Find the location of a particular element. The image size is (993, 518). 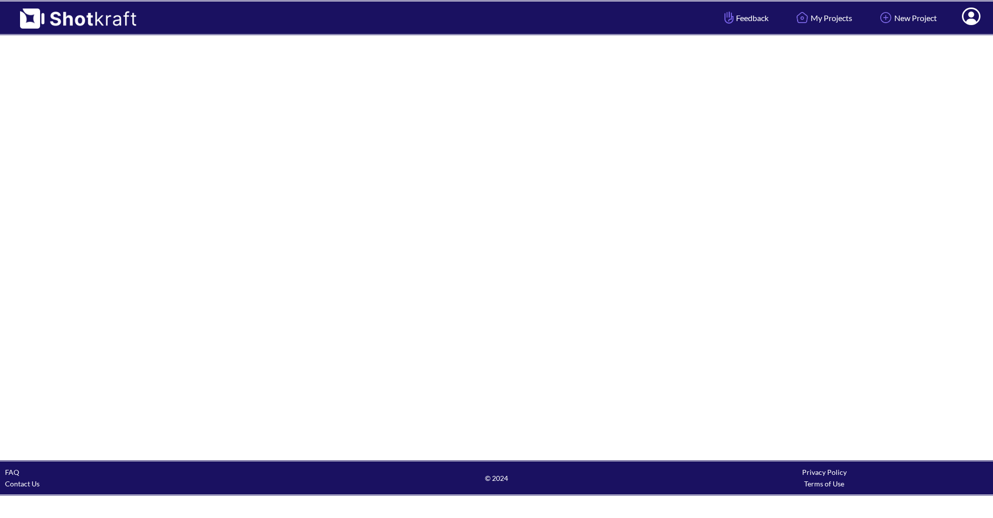

a: FAQ is located at coordinates (12, 472).